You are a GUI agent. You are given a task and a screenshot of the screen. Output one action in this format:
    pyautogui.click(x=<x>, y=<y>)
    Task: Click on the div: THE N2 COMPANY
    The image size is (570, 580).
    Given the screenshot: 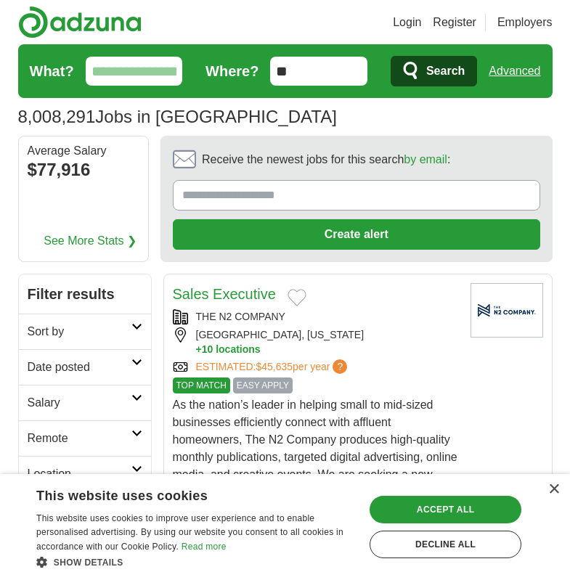 What is the action you would take?
    pyautogui.click(x=316, y=317)
    